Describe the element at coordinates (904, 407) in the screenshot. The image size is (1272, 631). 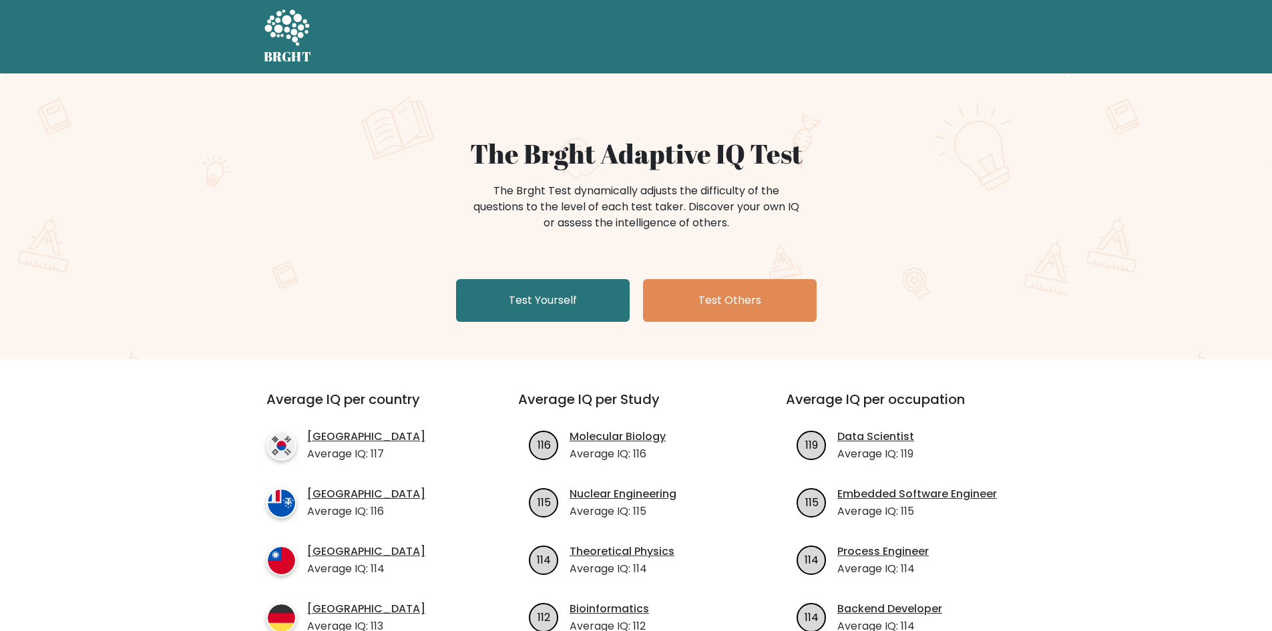
I see `h3: Average IQ per occupation` at that location.